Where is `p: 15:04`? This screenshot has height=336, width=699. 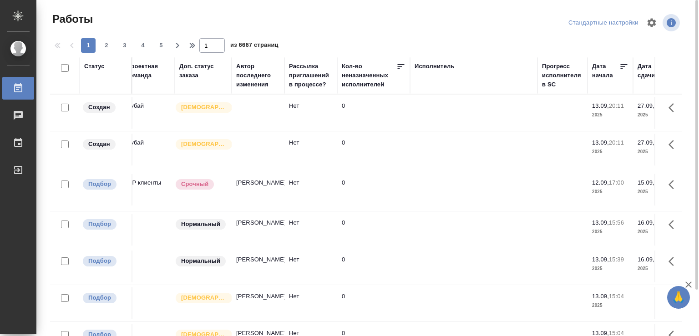
p: 15:04 is located at coordinates (616, 296).